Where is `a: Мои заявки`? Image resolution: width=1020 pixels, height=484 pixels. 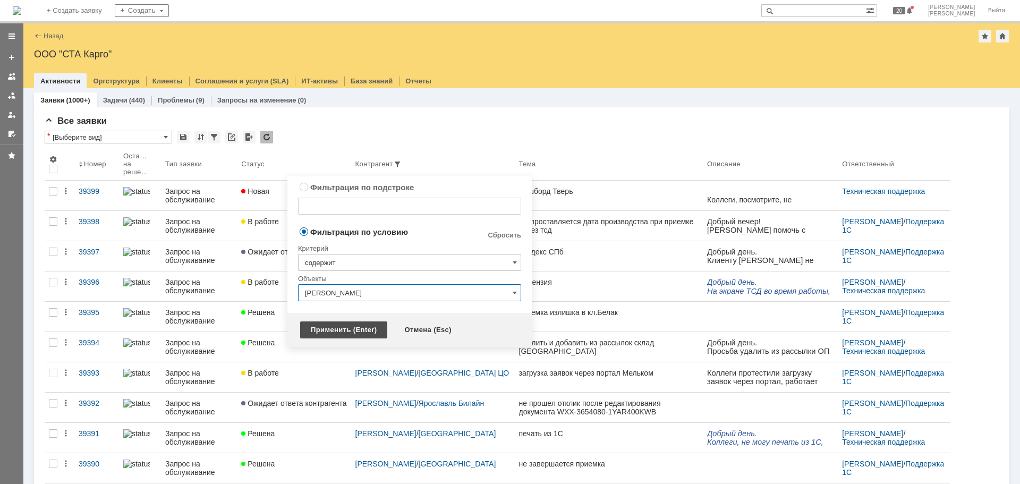
a: Мои заявки is located at coordinates (12, 115).